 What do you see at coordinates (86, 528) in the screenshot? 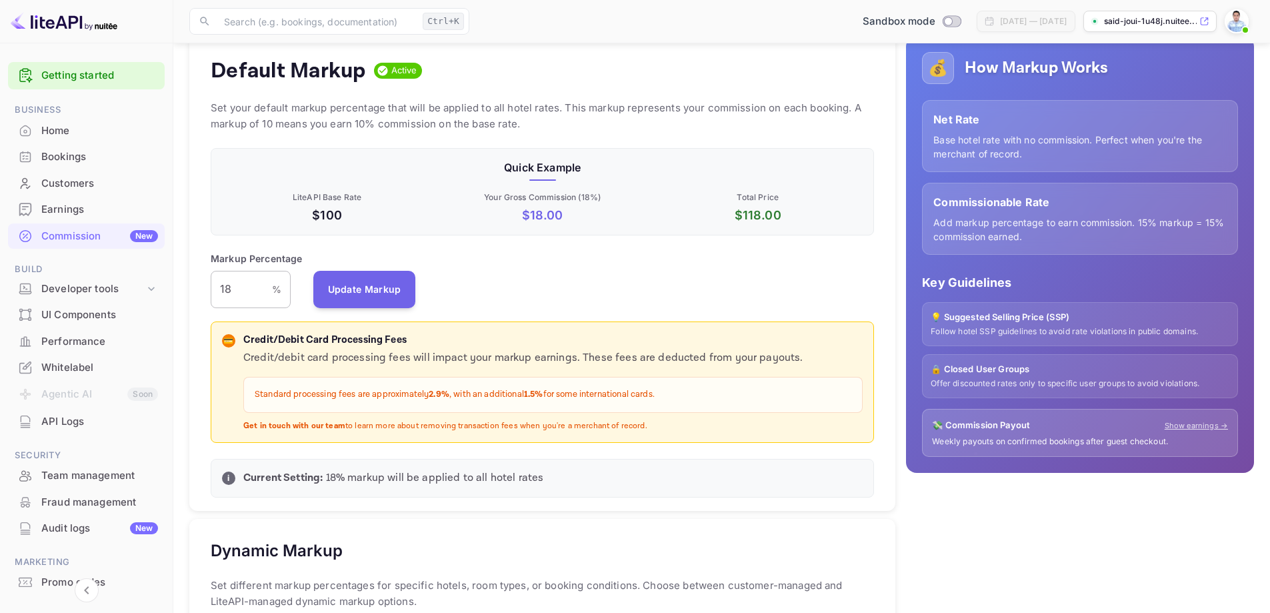
I see `div: Audit logsNew` at bounding box center [86, 528].